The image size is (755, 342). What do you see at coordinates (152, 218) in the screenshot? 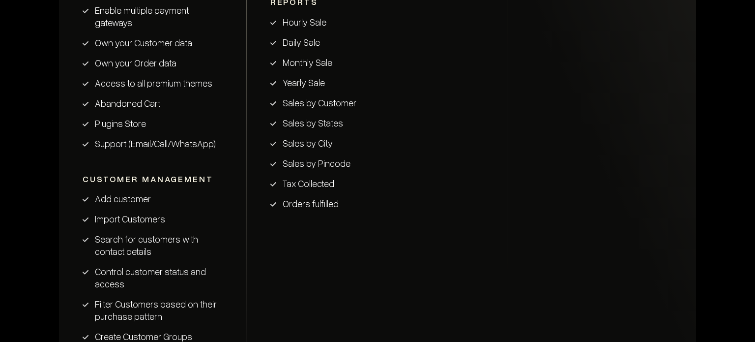
I see `li: Import Customers` at bounding box center [152, 218].